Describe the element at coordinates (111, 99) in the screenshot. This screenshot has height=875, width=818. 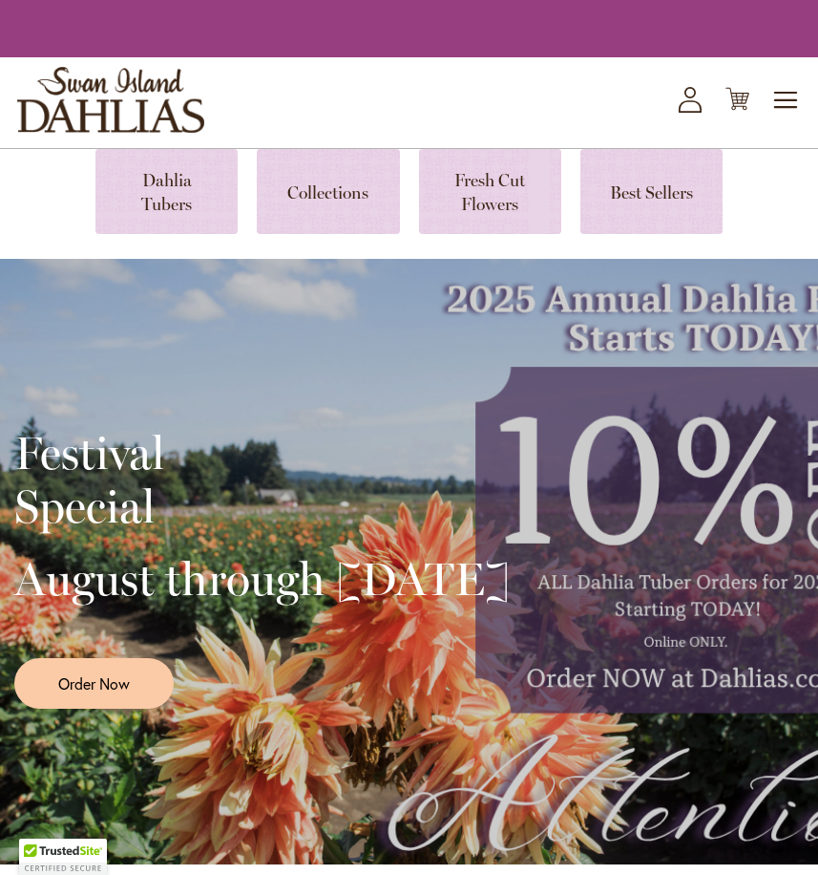
I see `a: store logo` at that location.